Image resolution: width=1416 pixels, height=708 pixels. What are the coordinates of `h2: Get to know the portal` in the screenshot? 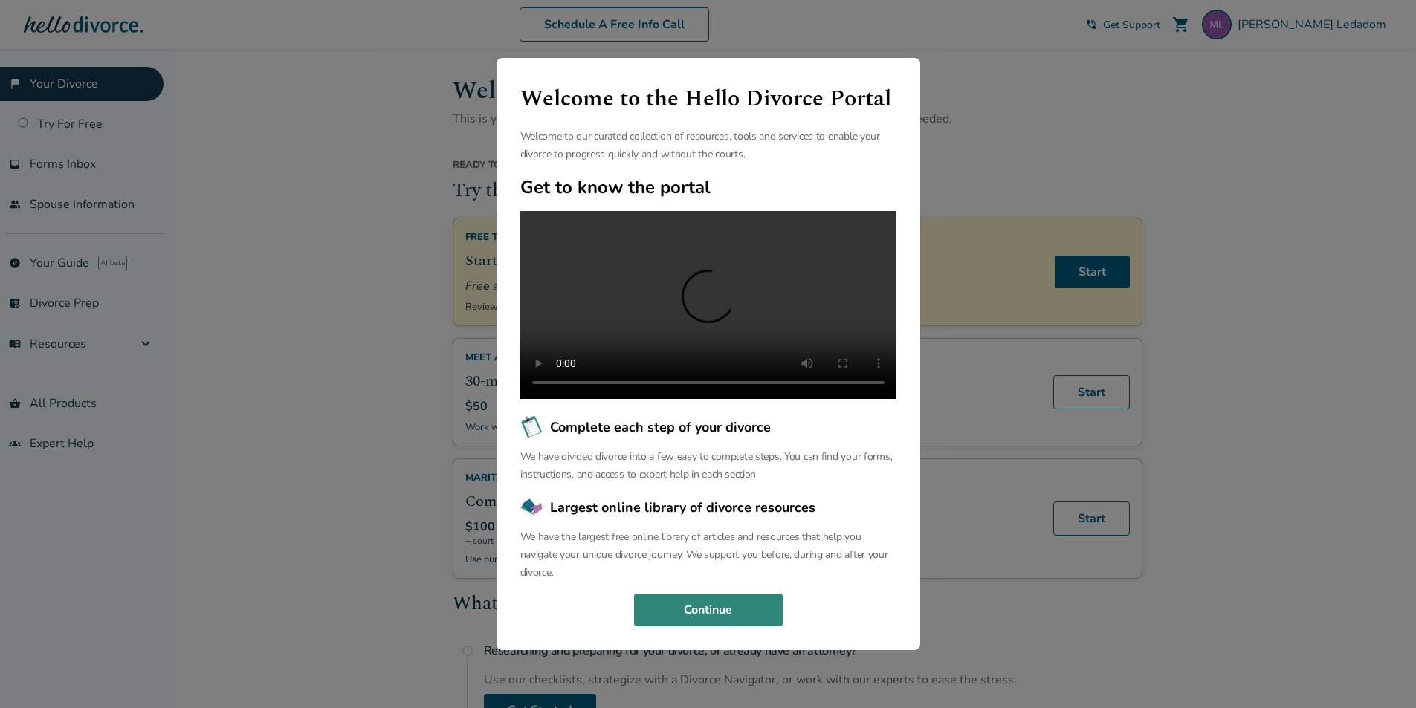 It's located at (708, 187).